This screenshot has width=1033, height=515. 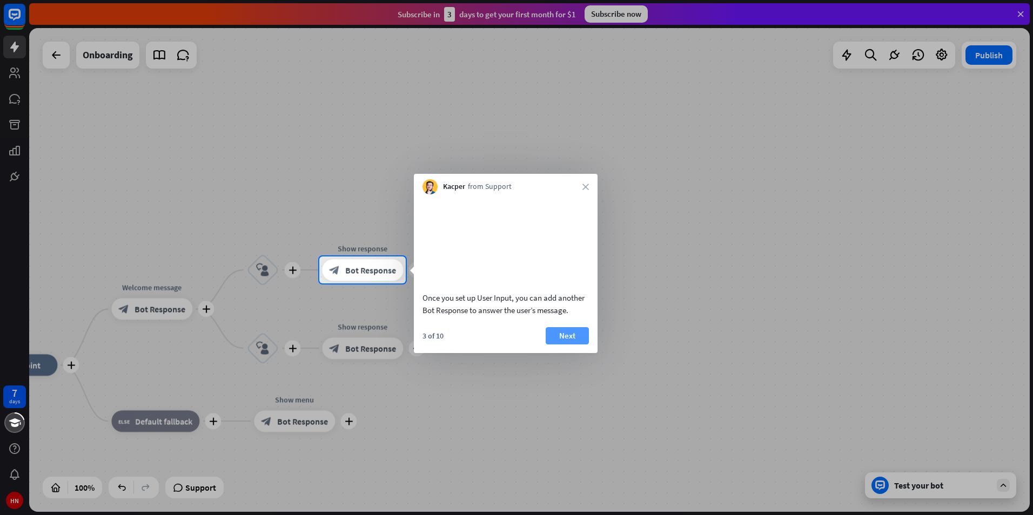 I want to click on span: Bot Response, so click(x=370, y=270).